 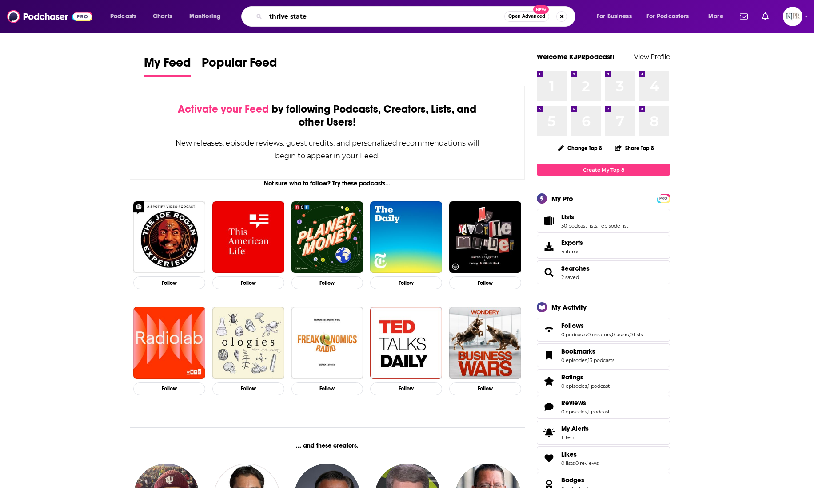 I want to click on span: Ratings, so click(x=603, y=381).